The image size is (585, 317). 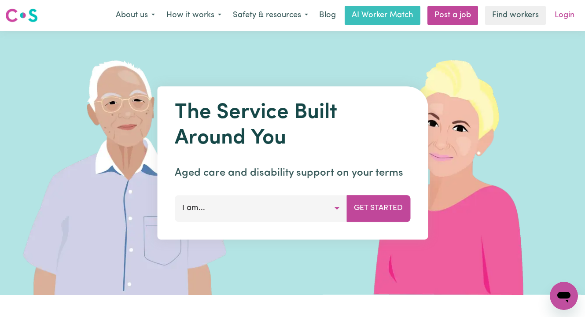 I want to click on a: Careseekers logo, so click(x=22, y=15).